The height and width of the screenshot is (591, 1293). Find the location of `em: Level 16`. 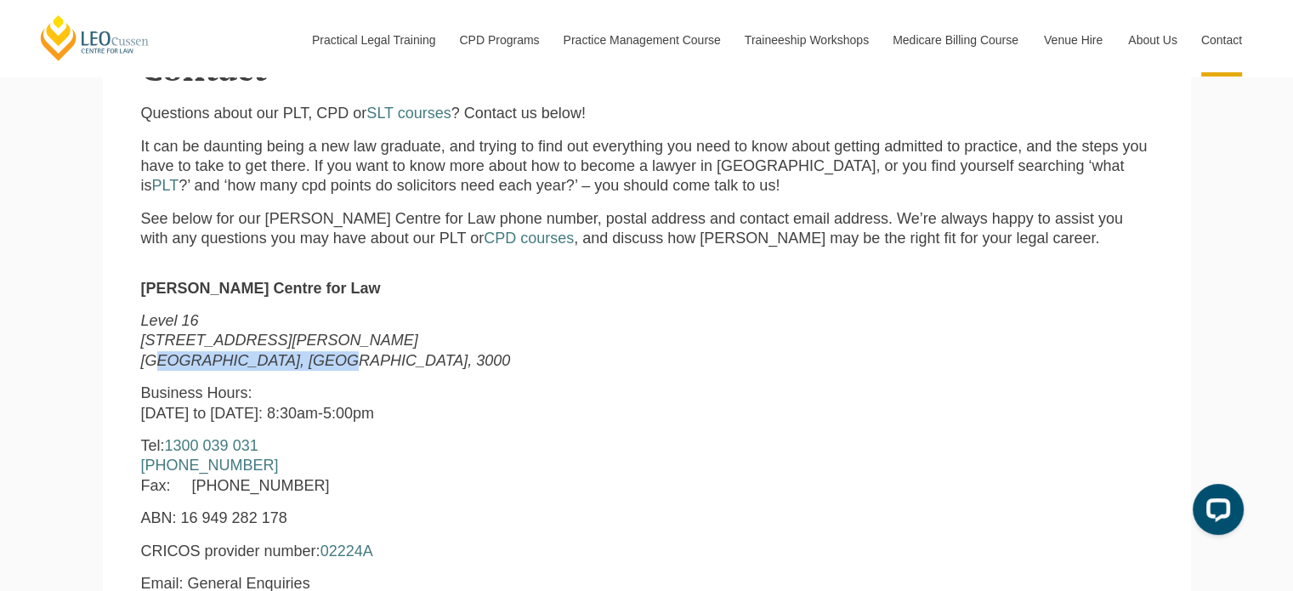

em: Level 16 is located at coordinates (170, 321).